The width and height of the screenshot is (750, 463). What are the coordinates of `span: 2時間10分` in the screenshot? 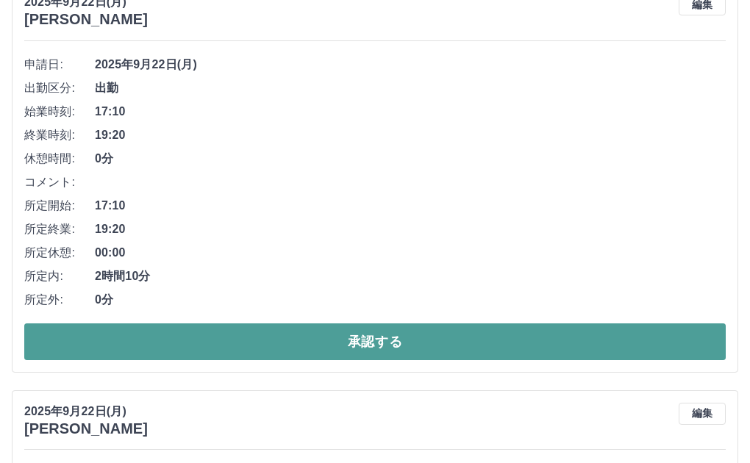 It's located at (410, 276).